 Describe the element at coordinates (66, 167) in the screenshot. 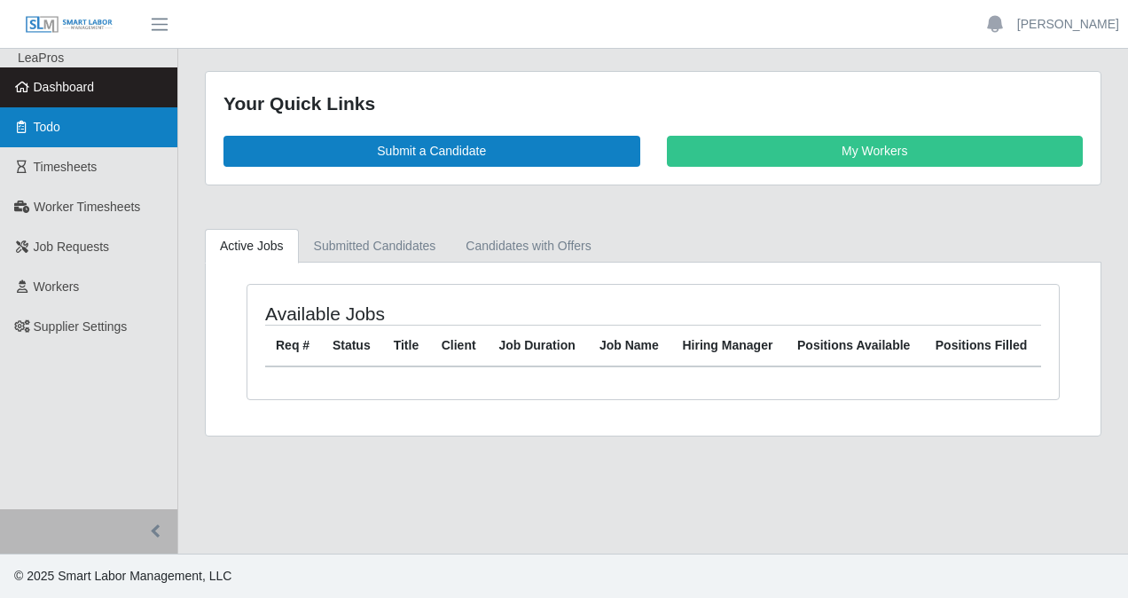

I see `span: Timesheets` at that location.